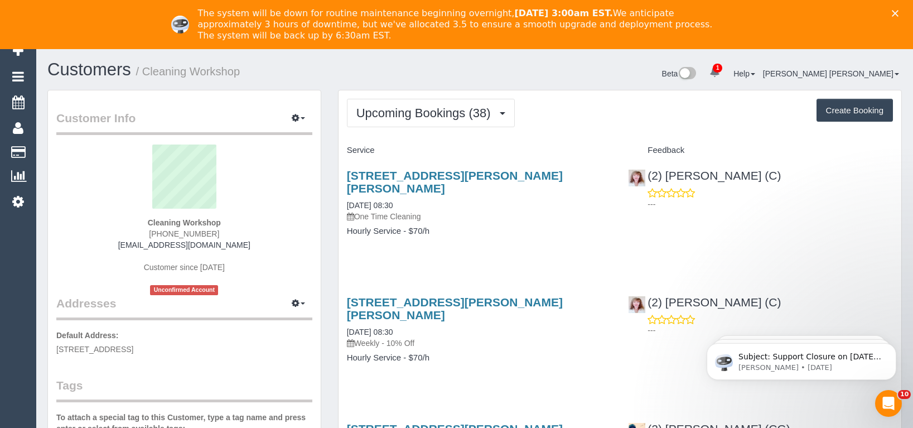 Image resolution: width=913 pixels, height=428 pixels. I want to click on h4: Feedback, so click(760, 150).